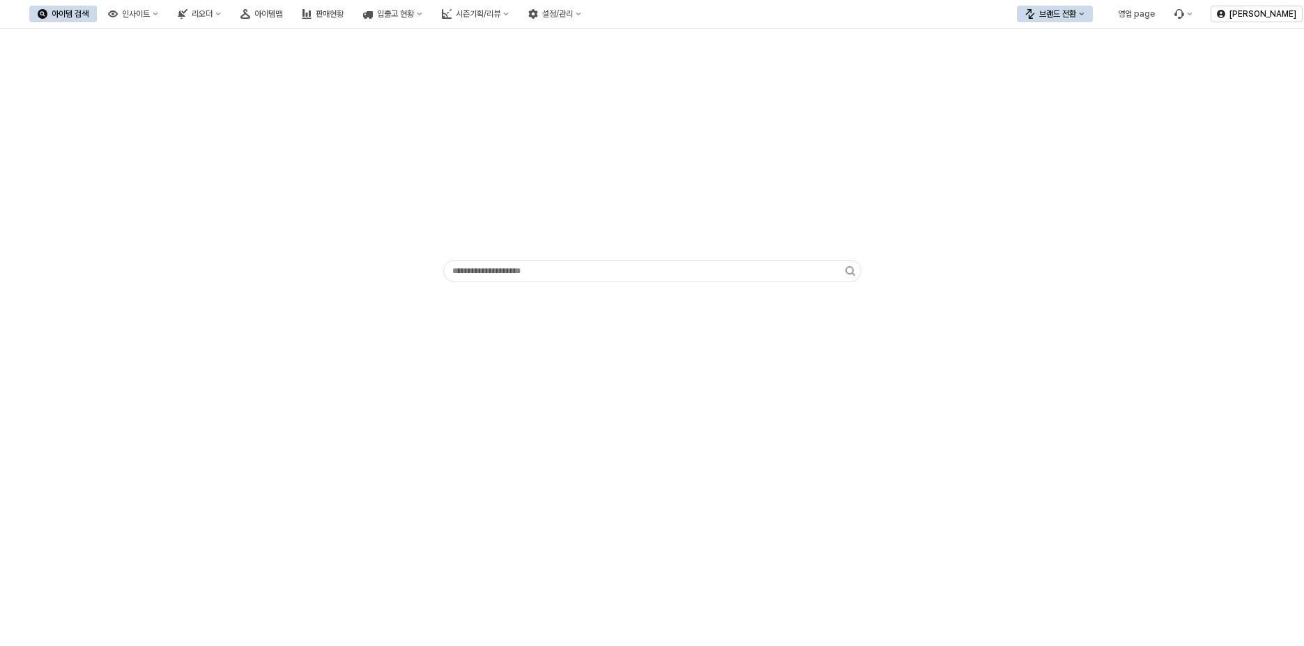  I want to click on button: 리오더, so click(199, 14).